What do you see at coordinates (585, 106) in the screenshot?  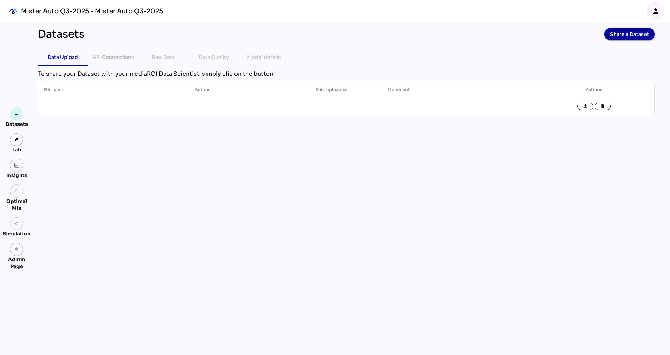 I see `i: file_download` at bounding box center [585, 106].